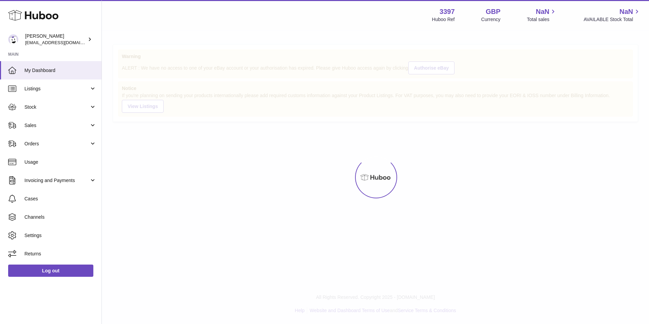 The image size is (649, 324). What do you see at coordinates (60, 254) in the screenshot?
I see `span: Returns` at bounding box center [60, 254].